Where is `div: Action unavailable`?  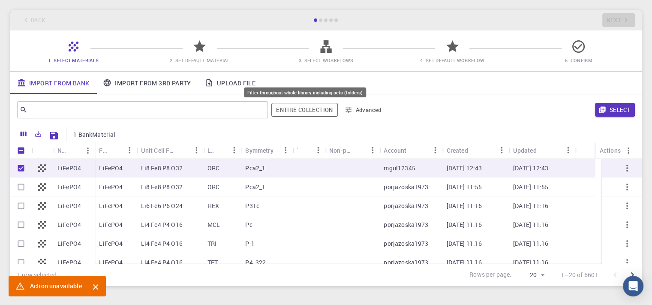
div: Action unavailable is located at coordinates (56, 286).